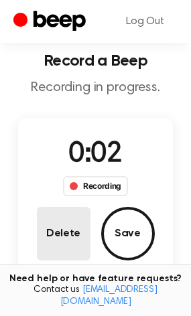  What do you see at coordinates (95, 186) in the screenshot?
I see `div: Recording` at bounding box center [95, 186].